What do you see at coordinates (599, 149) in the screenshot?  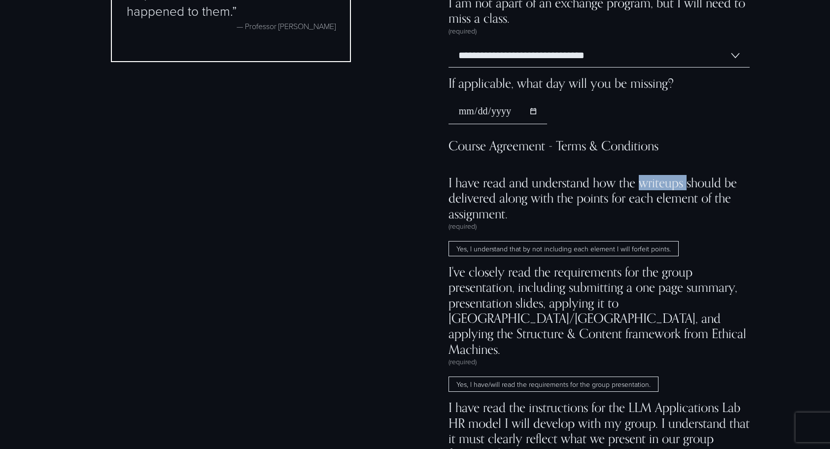 I see `div: Course Agreement - Terms & Conditions` at bounding box center [599, 149].